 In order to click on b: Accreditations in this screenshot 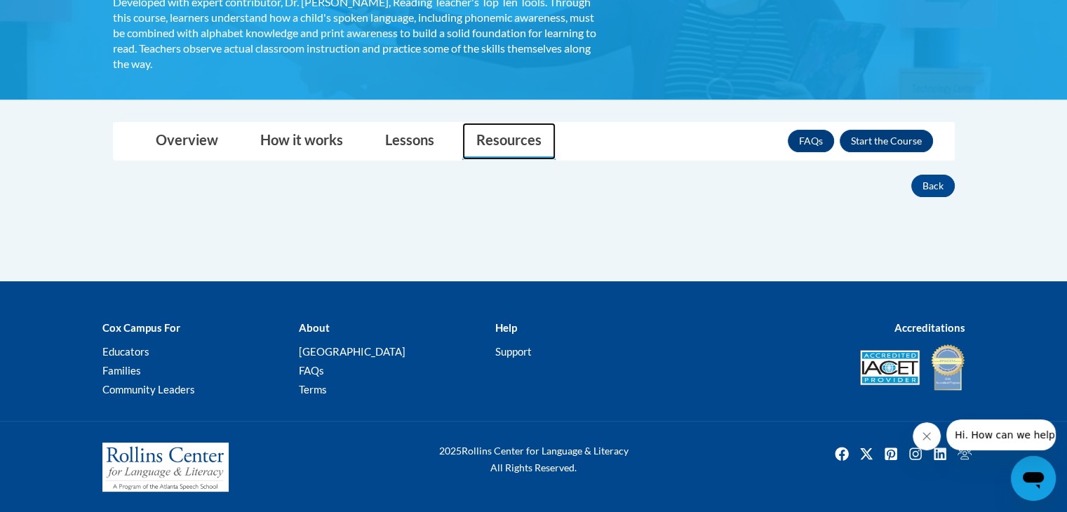, I will do `click(929, 328)`.